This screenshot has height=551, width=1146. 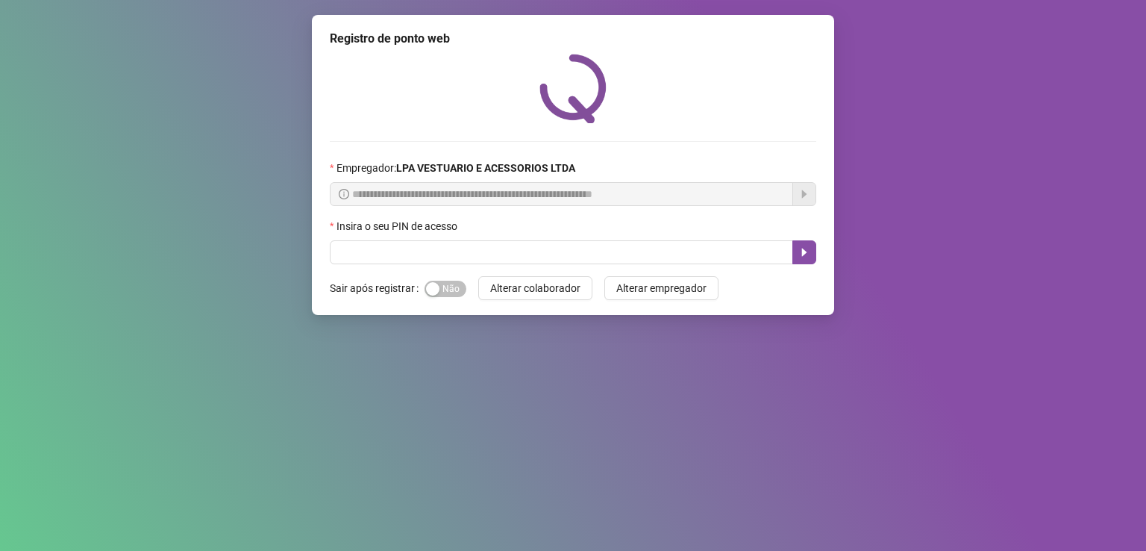 What do you see at coordinates (535, 288) in the screenshot?
I see `span: Alterar colaborador` at bounding box center [535, 288].